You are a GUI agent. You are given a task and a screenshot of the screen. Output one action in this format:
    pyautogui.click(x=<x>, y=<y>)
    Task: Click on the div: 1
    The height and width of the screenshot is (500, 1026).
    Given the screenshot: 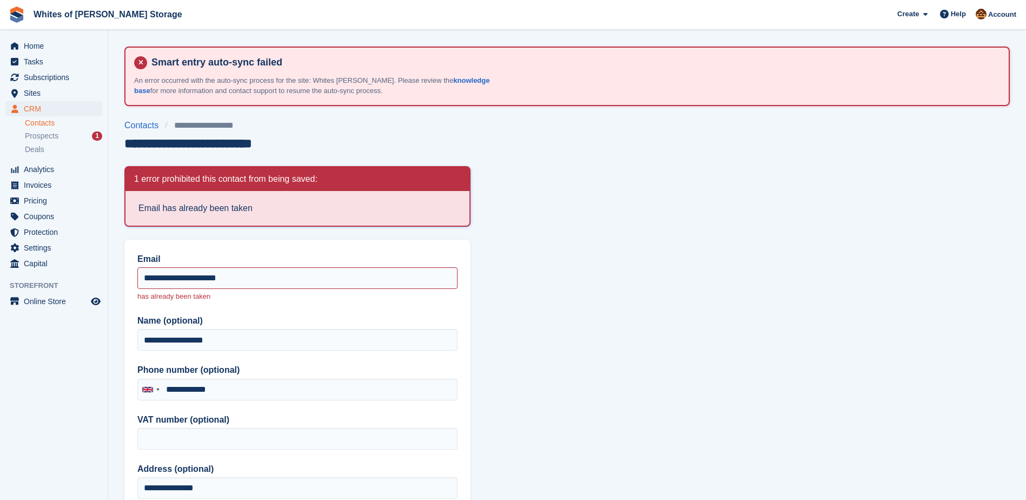 What is the action you would take?
    pyautogui.click(x=97, y=136)
    